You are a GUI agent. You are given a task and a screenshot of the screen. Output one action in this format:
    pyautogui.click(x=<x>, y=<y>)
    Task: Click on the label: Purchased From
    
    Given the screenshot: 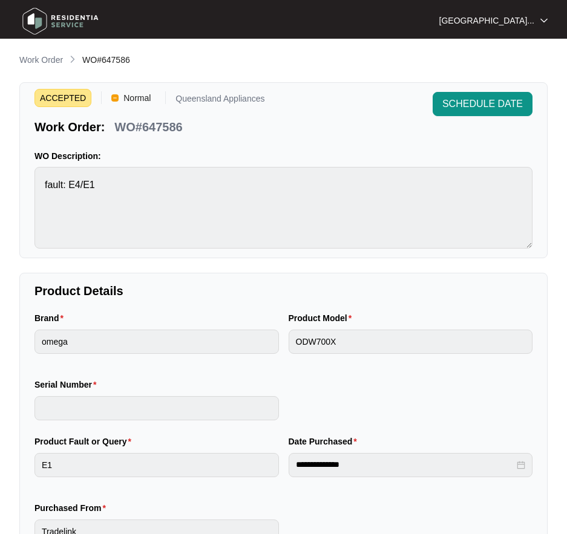 What is the action you would take?
    pyautogui.click(x=73, y=508)
    